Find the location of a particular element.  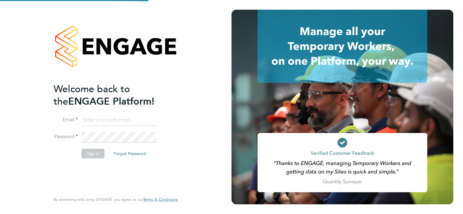

button: Sign In is located at coordinates (93, 154).